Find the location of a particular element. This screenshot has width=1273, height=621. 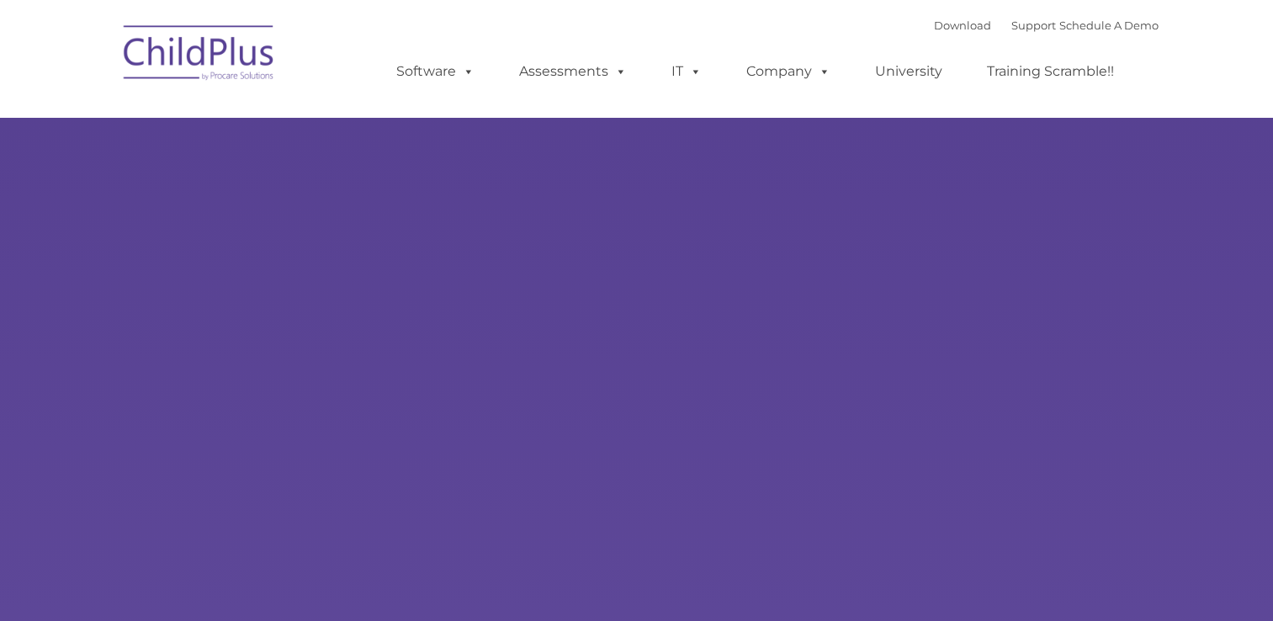

a: Assessments is located at coordinates (573, 72).